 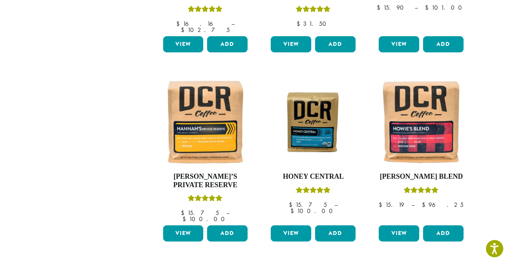 What do you see at coordinates (392, 7) in the screenshot?
I see `bdi: 15.90` at bounding box center [392, 7].